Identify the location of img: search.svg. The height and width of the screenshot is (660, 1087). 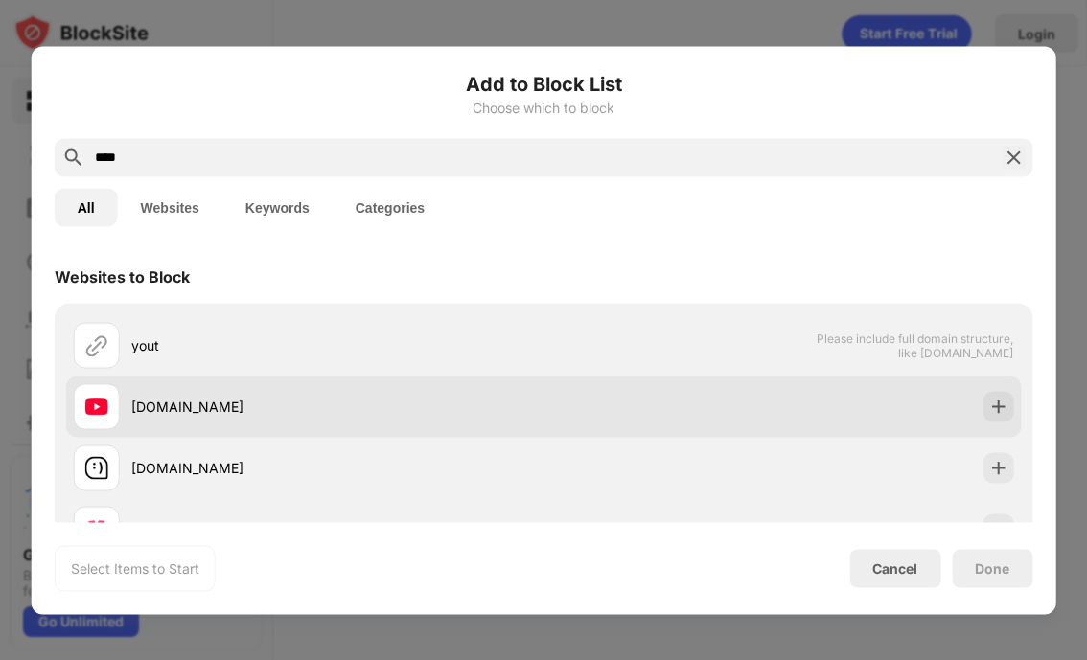
(74, 157).